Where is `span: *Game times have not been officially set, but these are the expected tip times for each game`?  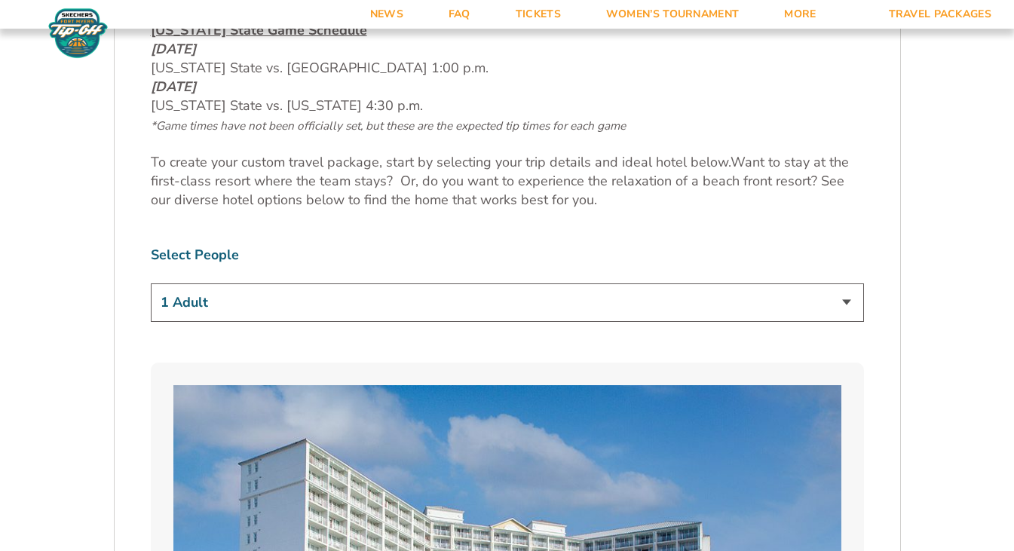
span: *Game times have not been officially set, but these are the expected tip times for each game is located at coordinates (388, 126).